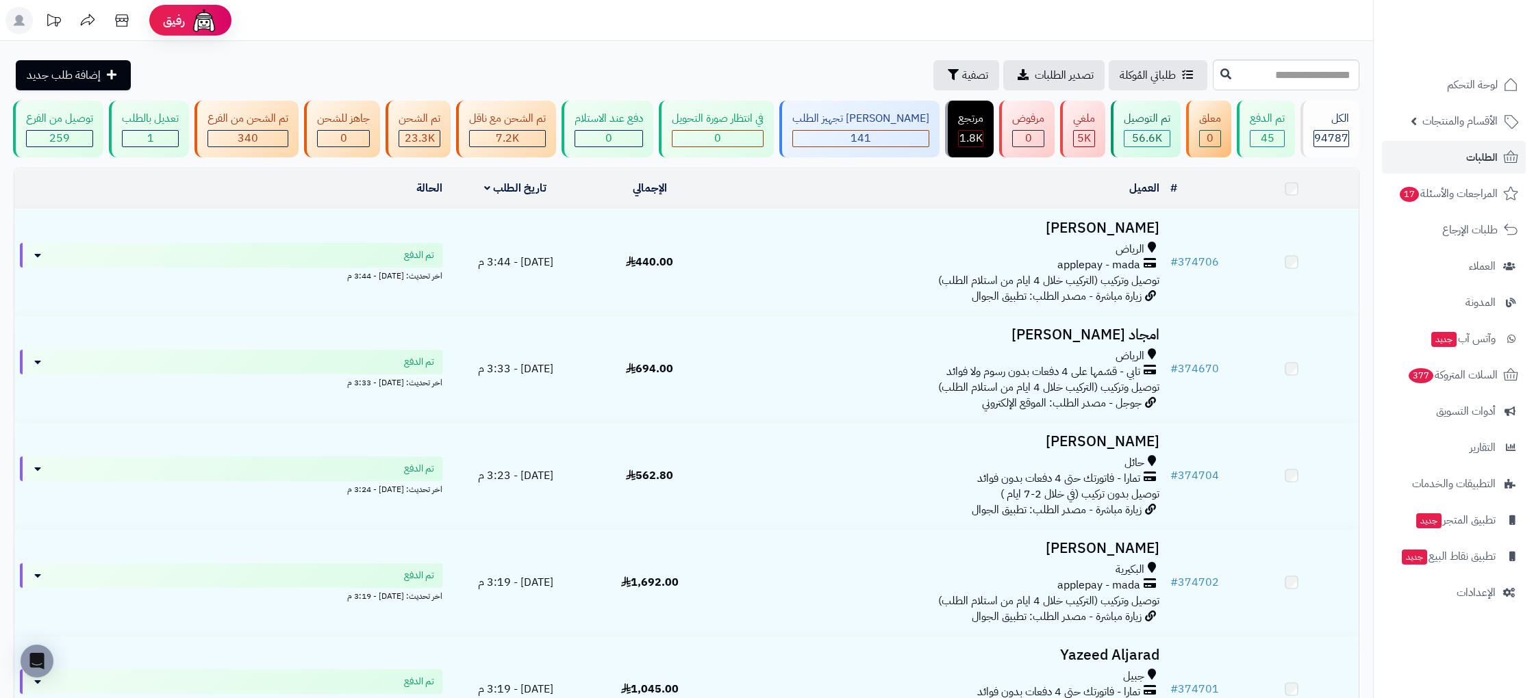 Image resolution: width=1534 pixels, height=698 pixels. Describe the element at coordinates (1462, 339) in the screenshot. I see `span: وآتس آب` at that location.